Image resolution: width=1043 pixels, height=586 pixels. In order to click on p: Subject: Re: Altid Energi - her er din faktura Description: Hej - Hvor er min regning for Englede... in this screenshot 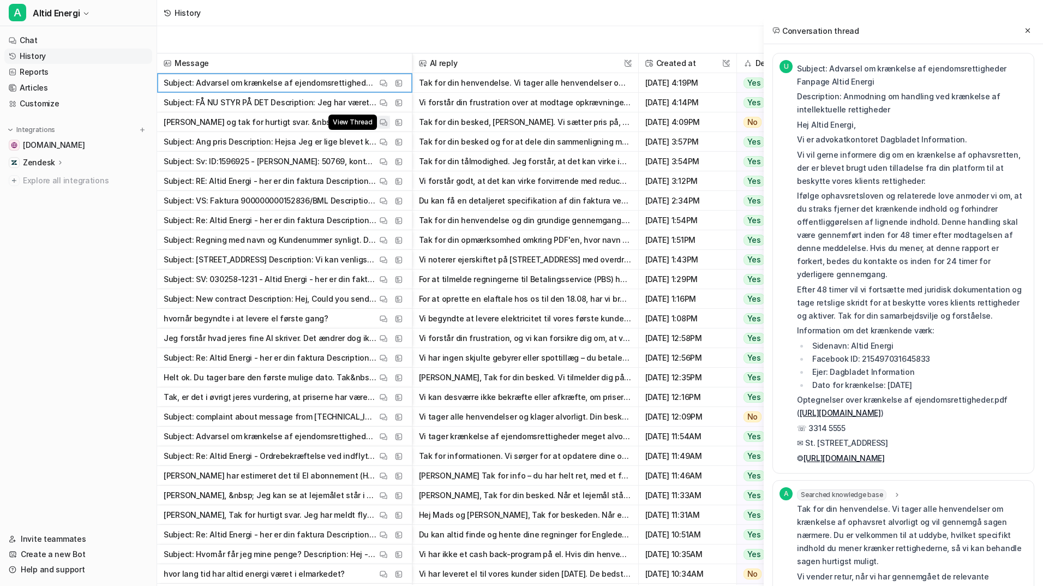, I will do `click(270, 535)`.